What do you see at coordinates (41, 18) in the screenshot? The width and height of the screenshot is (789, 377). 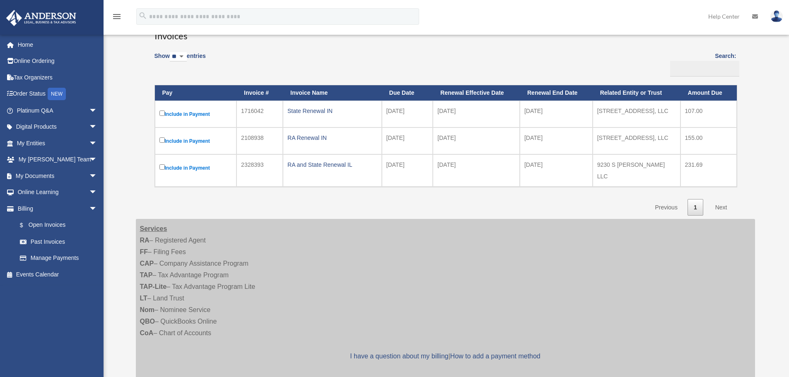 I see `img: Anderson Advisors Platinum Portal` at bounding box center [41, 18].